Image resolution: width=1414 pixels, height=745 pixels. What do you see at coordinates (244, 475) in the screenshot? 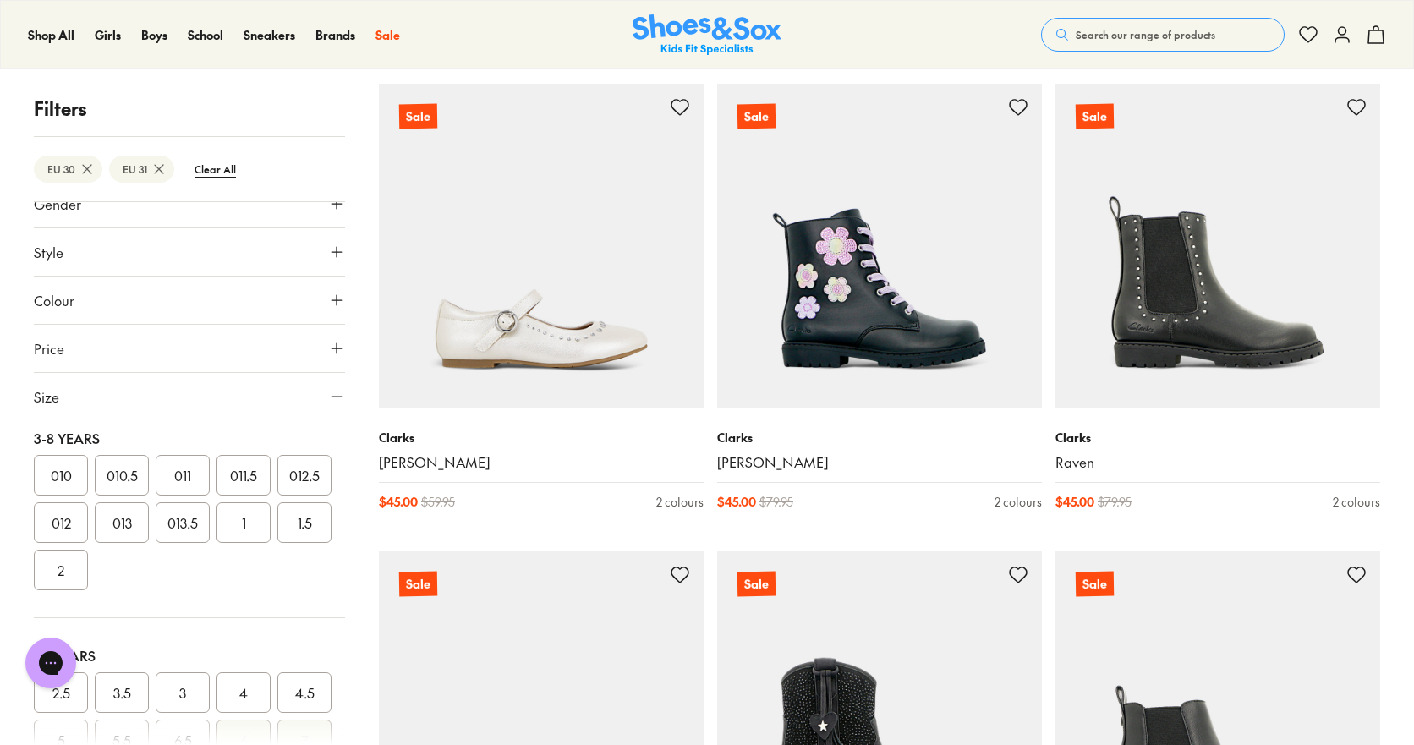
I see `button: 011.5` at bounding box center [244, 475].